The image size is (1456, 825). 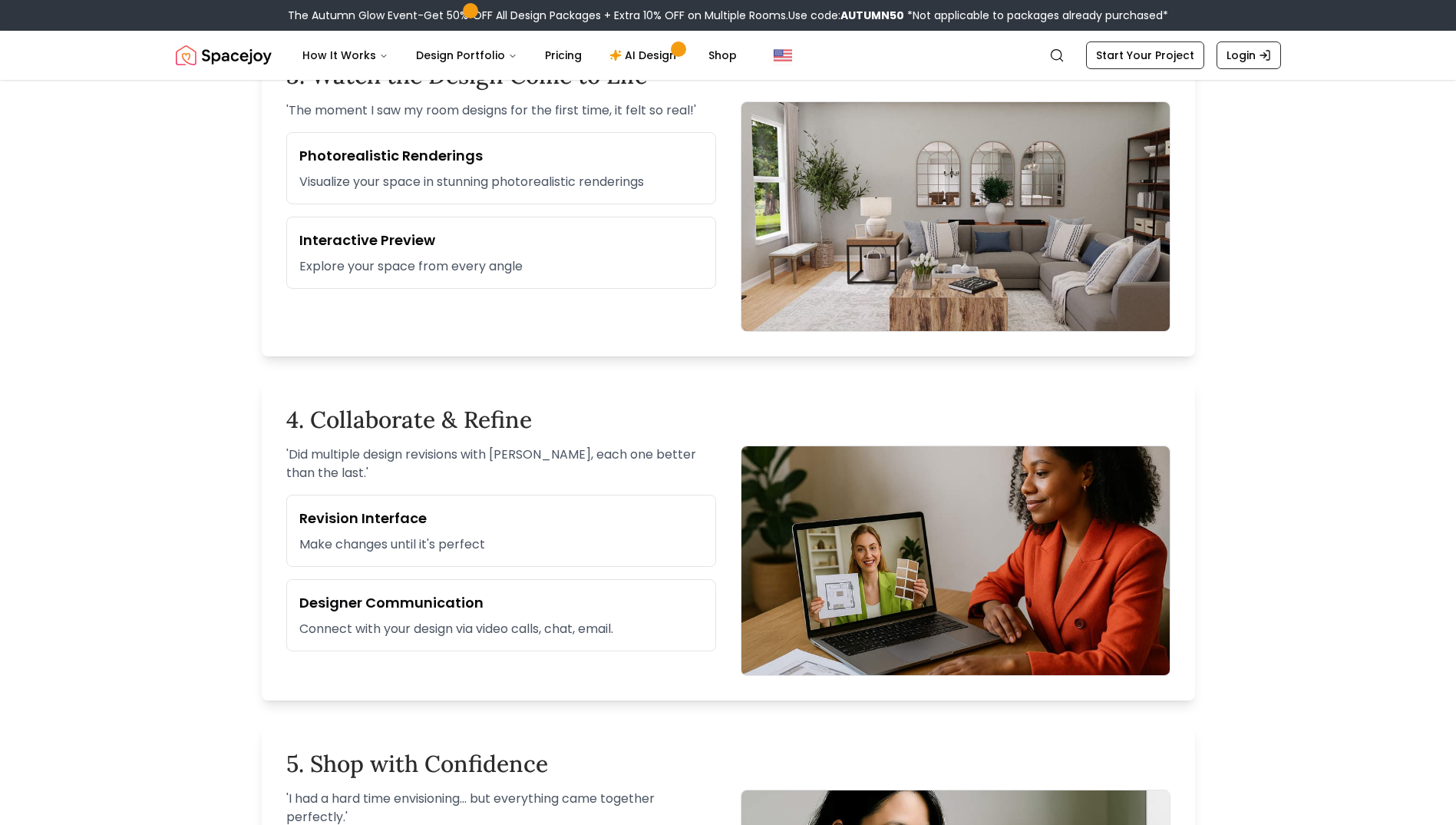 I want to click on p: Visualize your space in stunning photorealistic renderings, so click(x=502, y=182).